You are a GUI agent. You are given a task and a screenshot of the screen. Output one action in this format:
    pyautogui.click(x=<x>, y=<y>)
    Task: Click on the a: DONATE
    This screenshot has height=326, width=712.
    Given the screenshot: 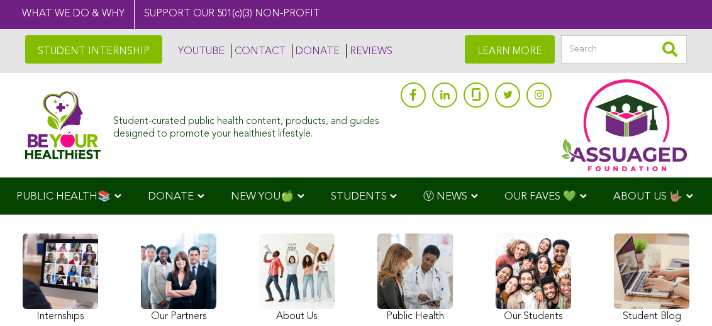 What is the action you would take?
    pyautogui.click(x=316, y=51)
    